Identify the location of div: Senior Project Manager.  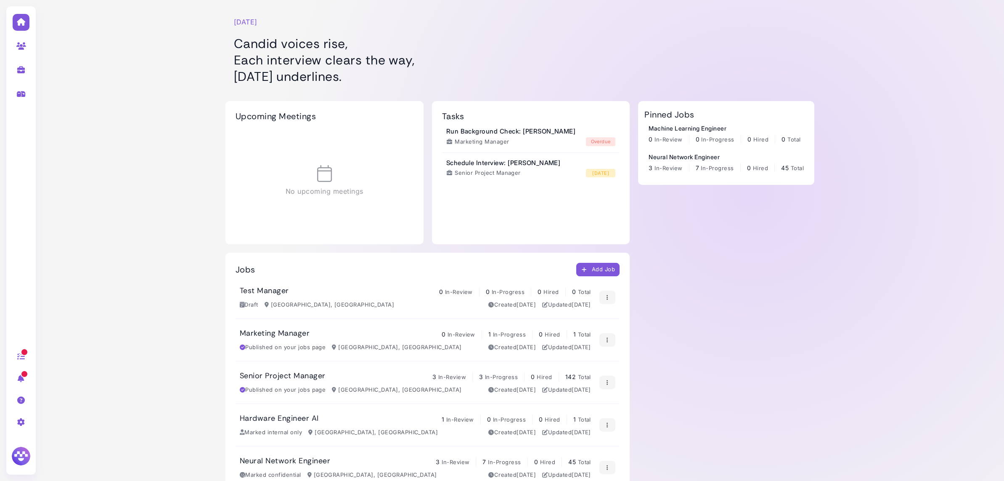
(483, 173).